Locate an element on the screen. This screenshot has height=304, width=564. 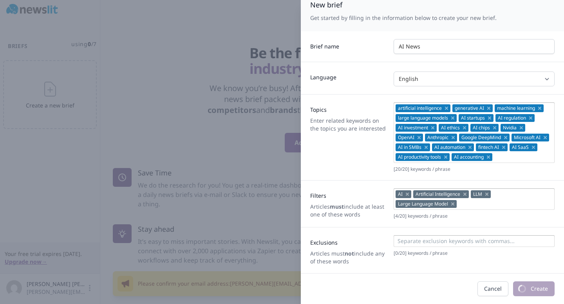
span: AI chips is located at coordinates (481, 128).